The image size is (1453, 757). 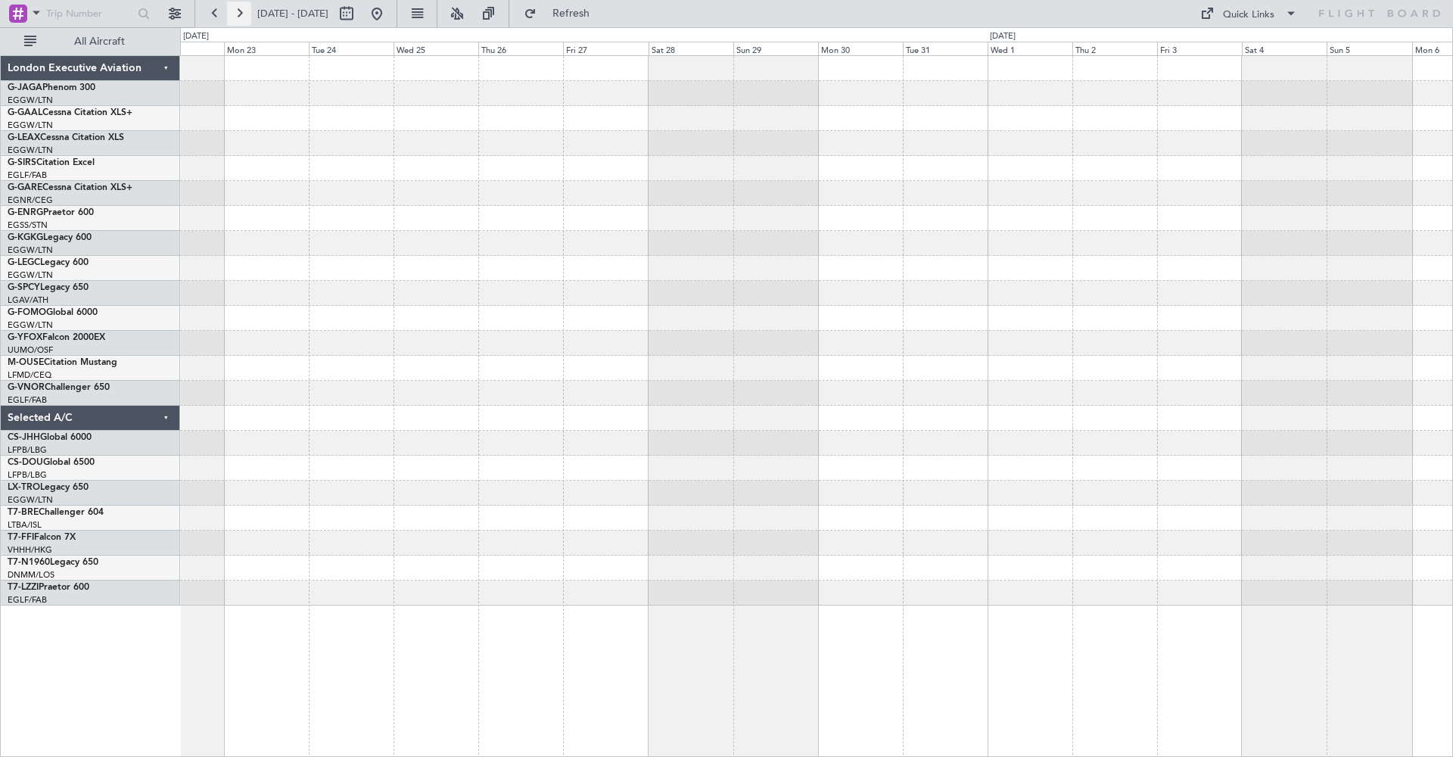 What do you see at coordinates (48, 288) in the screenshot?
I see `a: G-SPCYLegacy 650` at bounding box center [48, 288].